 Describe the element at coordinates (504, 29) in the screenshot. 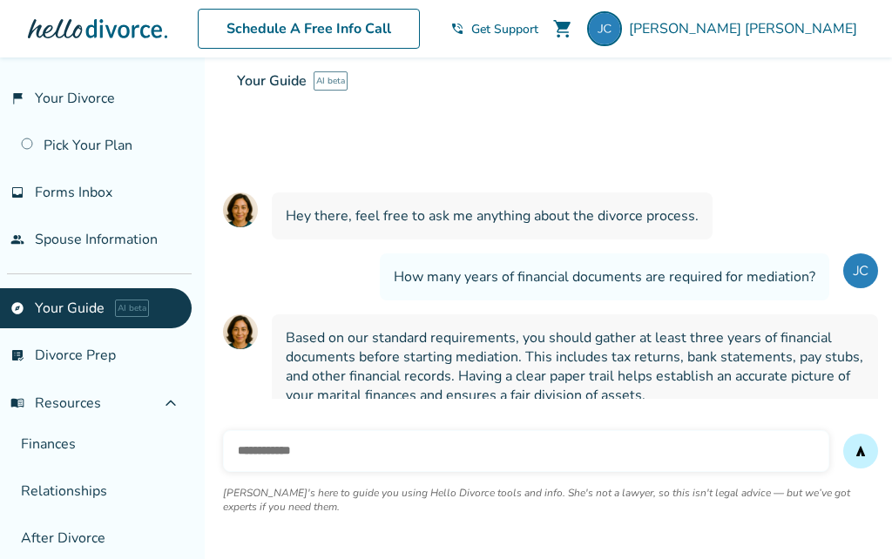

I see `span: Get Support` at that location.